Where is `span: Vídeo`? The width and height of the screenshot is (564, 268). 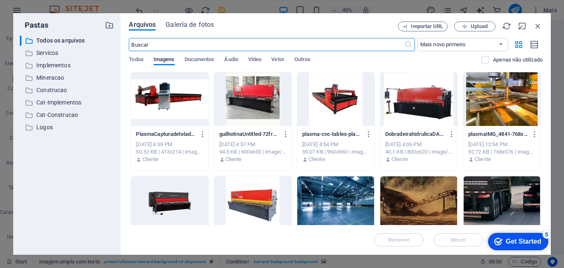
span: Vídeo is located at coordinates (255, 60).